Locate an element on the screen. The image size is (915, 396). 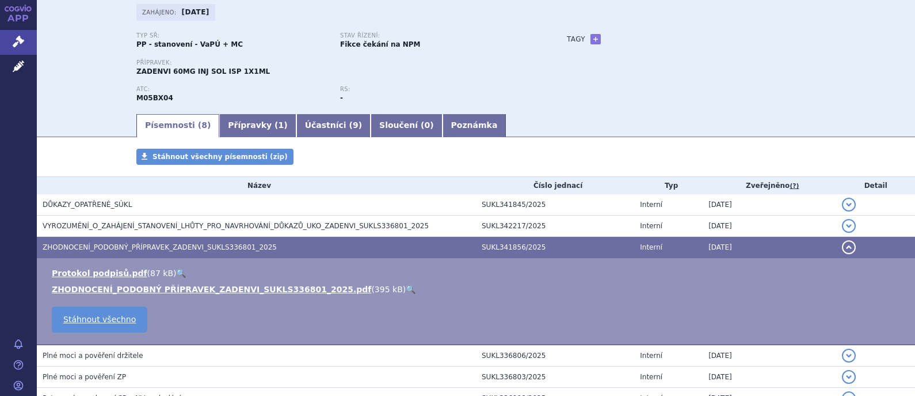
p: Typ SŘ: is located at coordinates (233, 36).